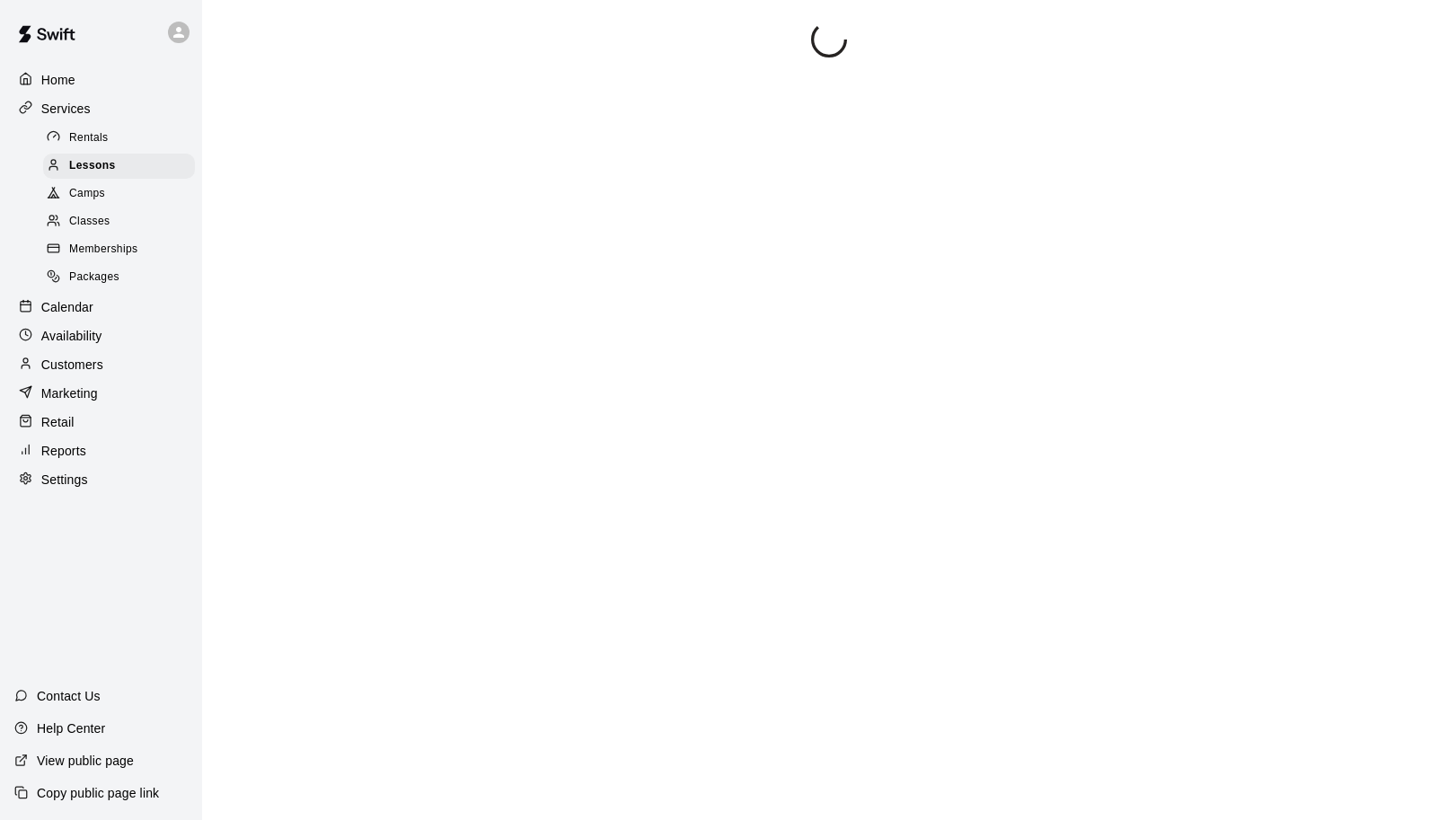 This screenshot has width=1456, height=820. What do you see at coordinates (72, 365) in the screenshot?
I see `p: Customers` at bounding box center [72, 365].